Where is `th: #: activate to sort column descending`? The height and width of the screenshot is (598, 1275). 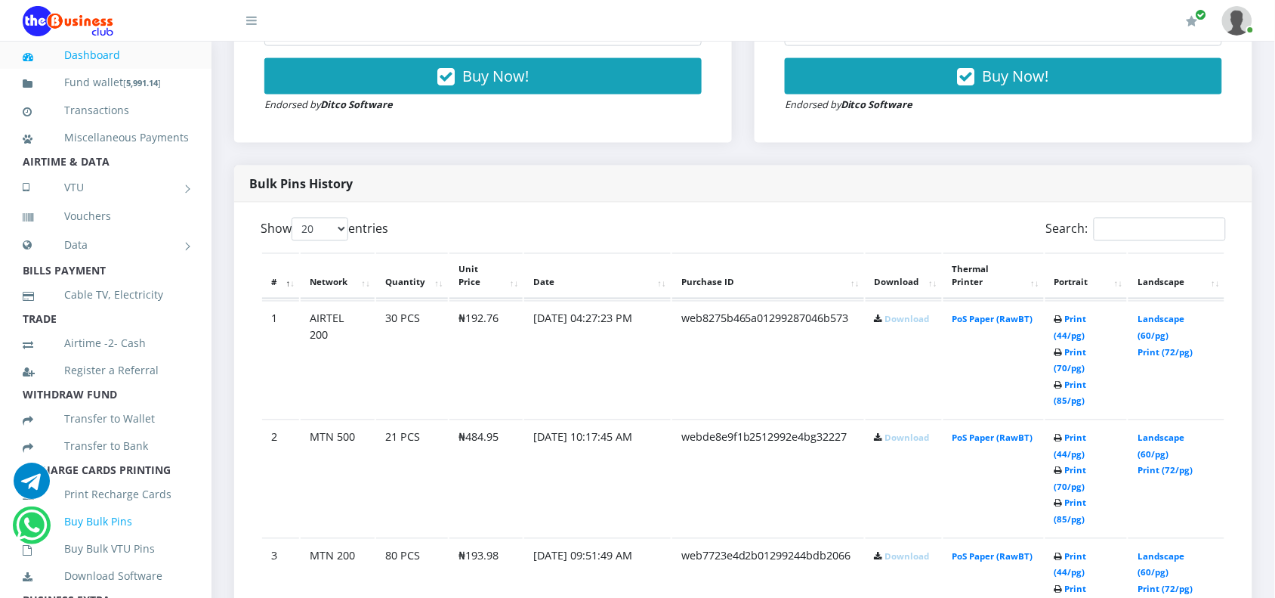
th: #: activate to sort column descending is located at coordinates (280, 277).